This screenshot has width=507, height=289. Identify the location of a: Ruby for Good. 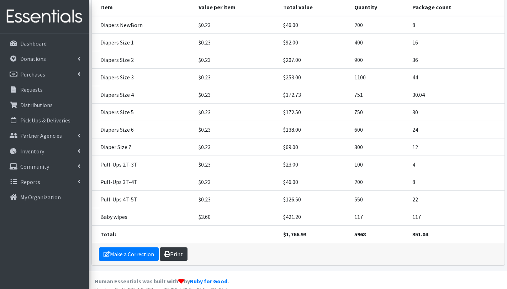
(208, 281).